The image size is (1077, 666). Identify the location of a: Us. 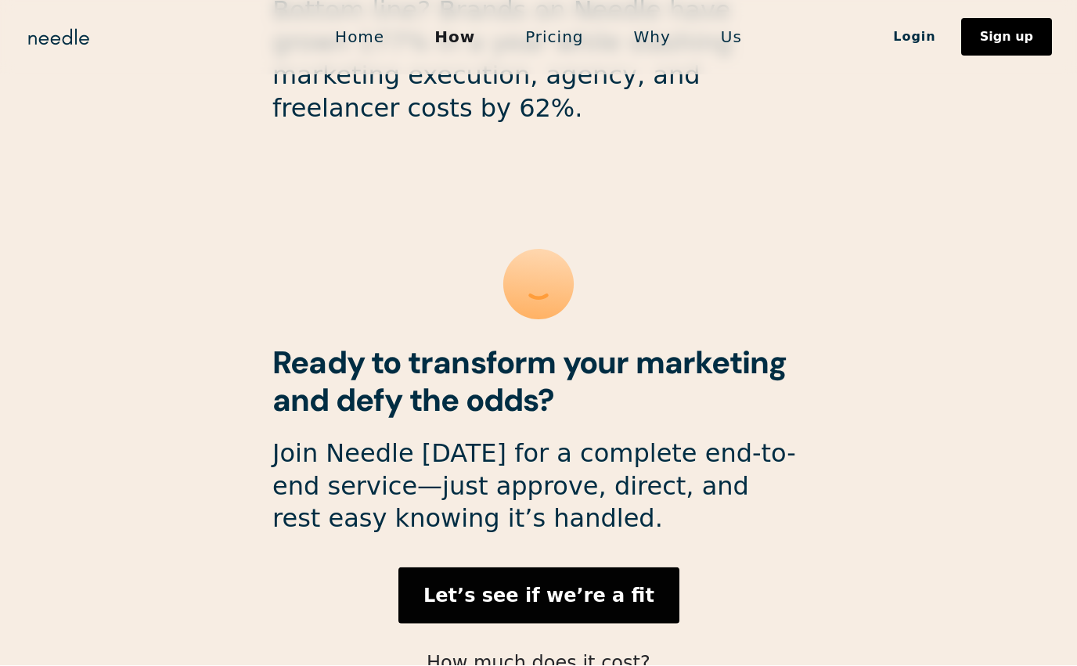
(731, 38).